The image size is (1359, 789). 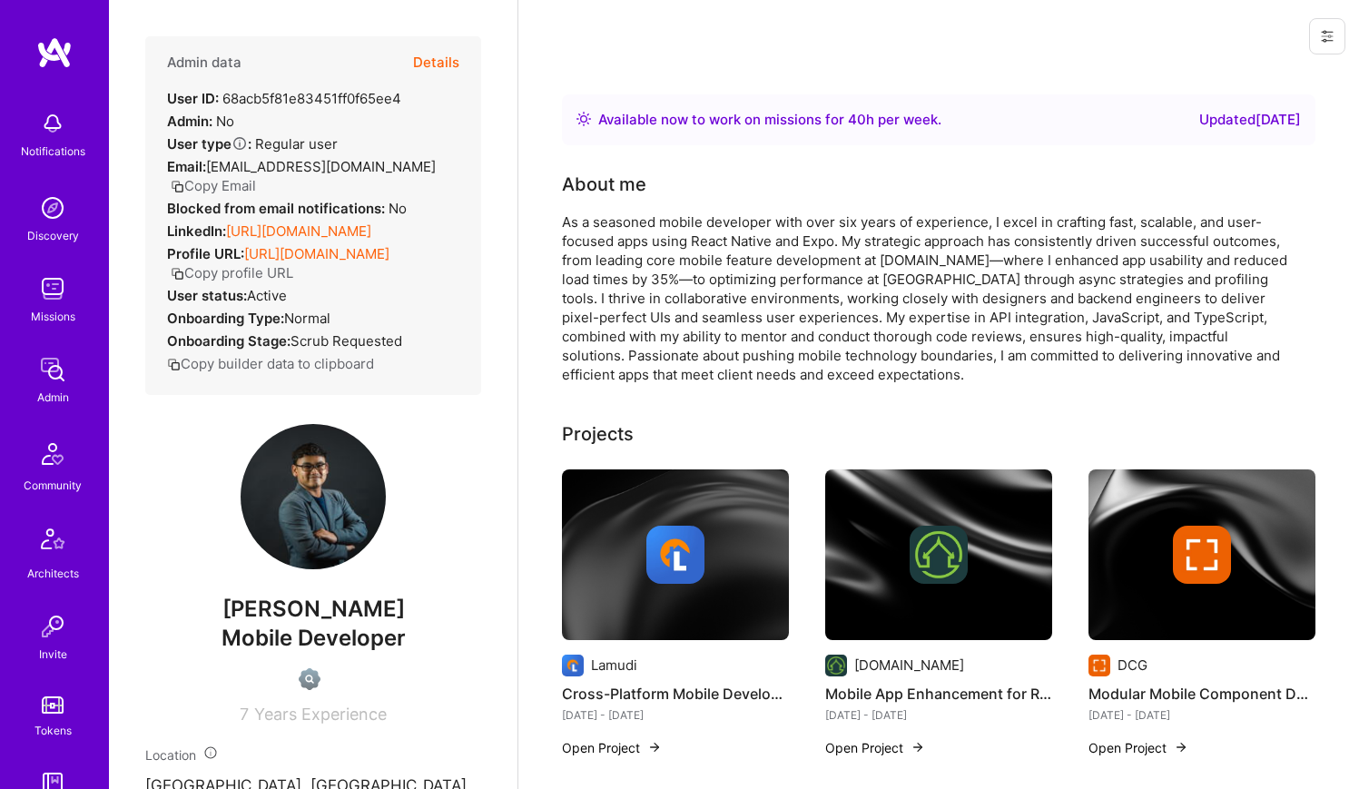 I want to click on img: Community, so click(x=53, y=454).